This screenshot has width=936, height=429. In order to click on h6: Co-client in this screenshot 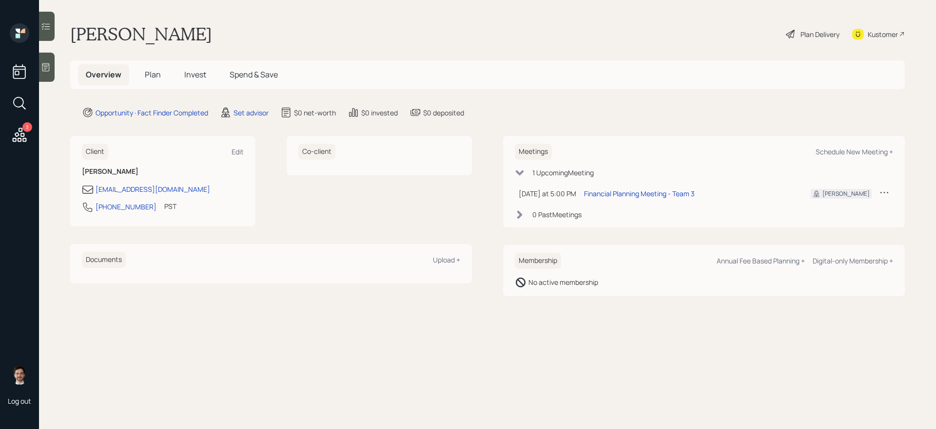, I will do `click(317, 152)`.